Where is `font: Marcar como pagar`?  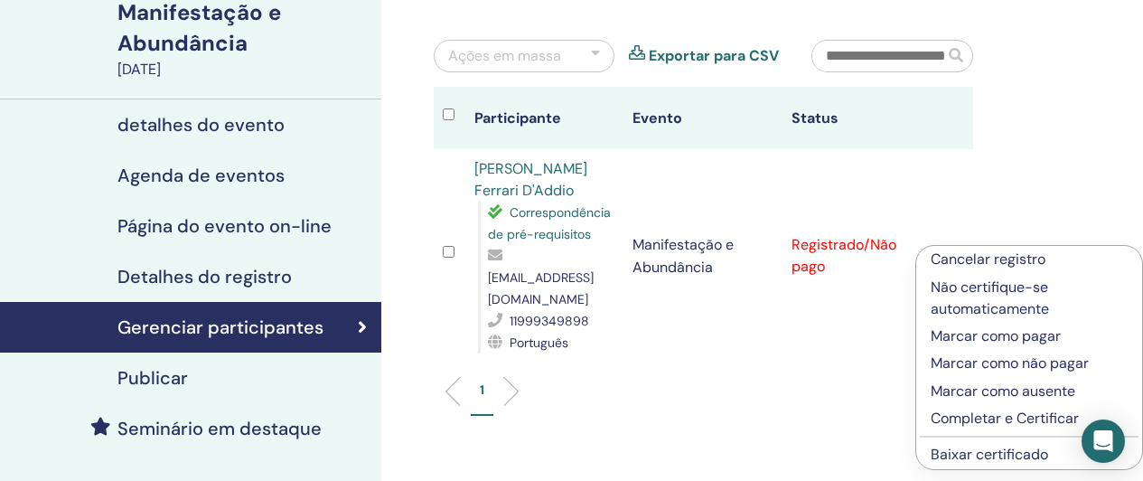
font: Marcar como pagar is located at coordinates (996, 335).